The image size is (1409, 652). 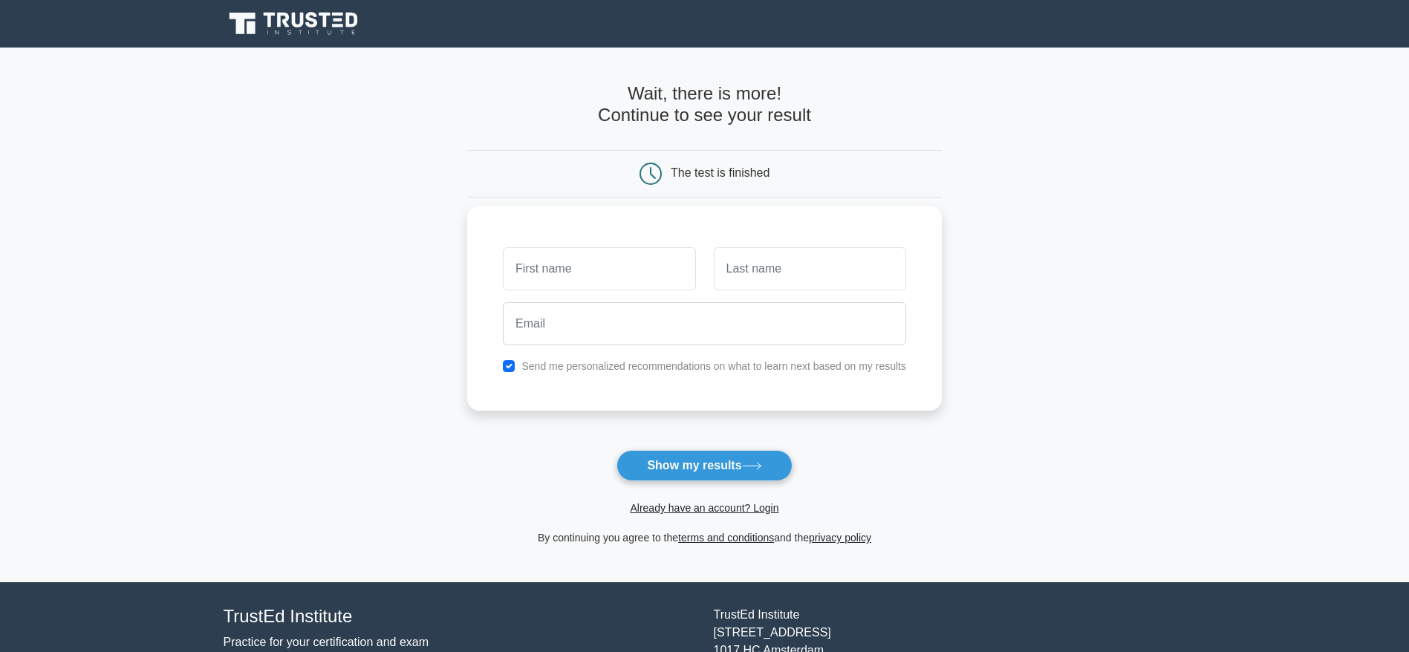 I want to click on input: Email, so click(x=704, y=324).